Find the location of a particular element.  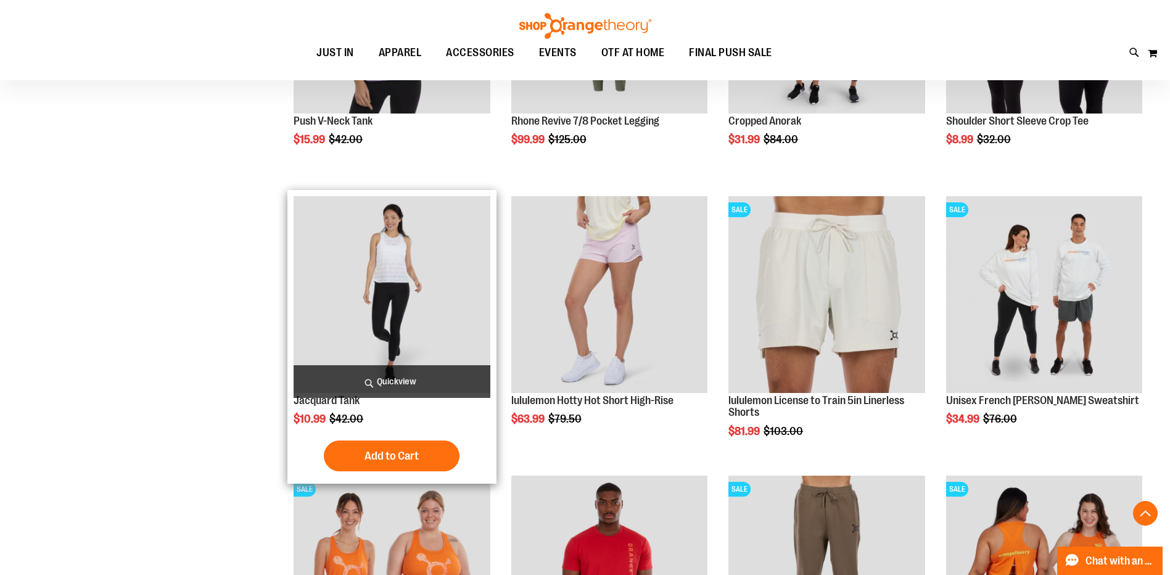

button: Add to Cart is located at coordinates (391, 456).